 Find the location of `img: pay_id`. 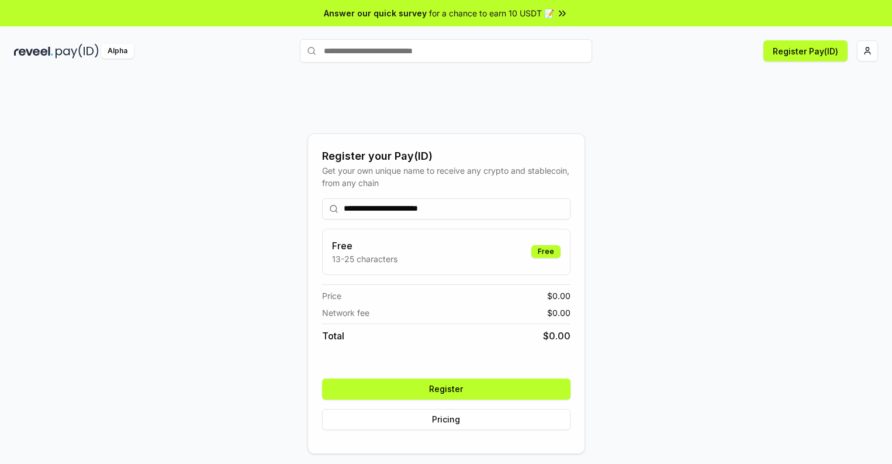

img: pay_id is located at coordinates (77, 51).